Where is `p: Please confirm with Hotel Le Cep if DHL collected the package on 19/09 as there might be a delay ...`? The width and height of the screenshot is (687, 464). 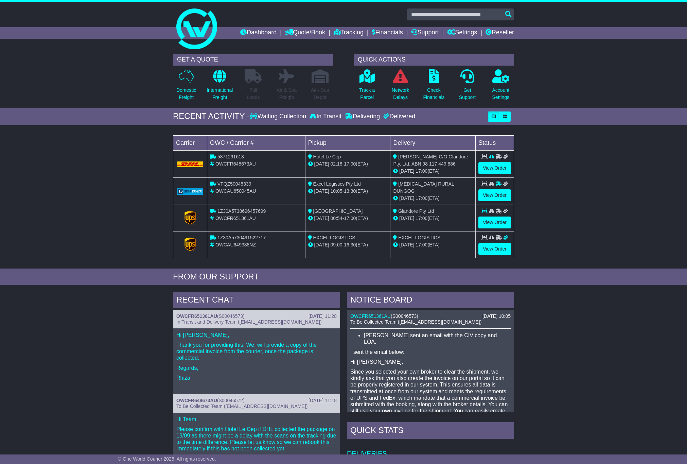 p: Please confirm with Hotel Le Cep if DHL collected the package on 19/09 as there might be a delay ... is located at coordinates (256, 439).